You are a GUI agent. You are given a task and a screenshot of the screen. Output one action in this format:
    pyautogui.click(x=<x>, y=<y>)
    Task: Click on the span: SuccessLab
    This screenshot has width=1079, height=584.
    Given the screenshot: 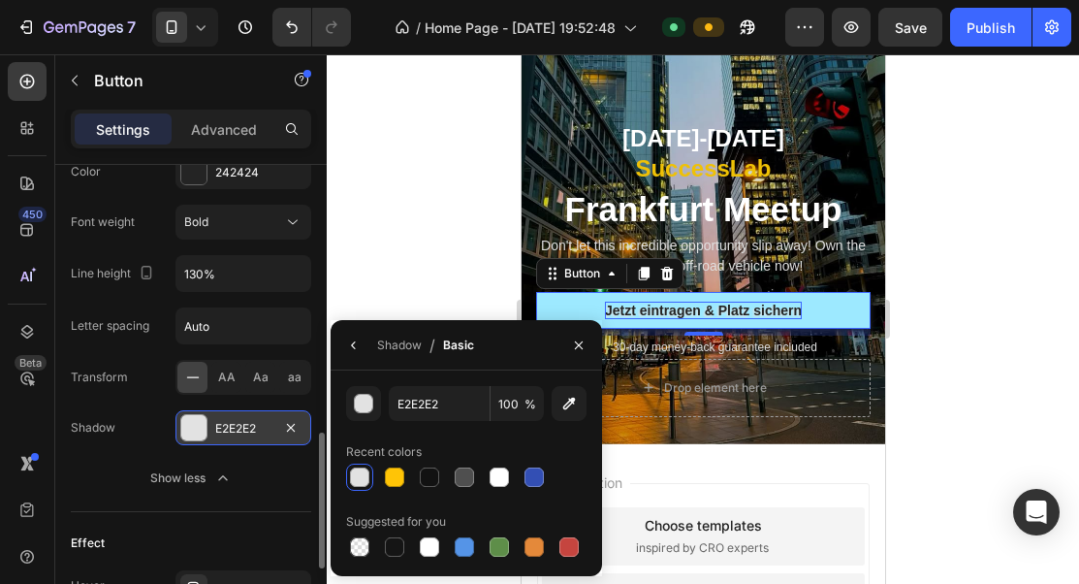 What is the action you would take?
    pyautogui.click(x=181, y=113)
    